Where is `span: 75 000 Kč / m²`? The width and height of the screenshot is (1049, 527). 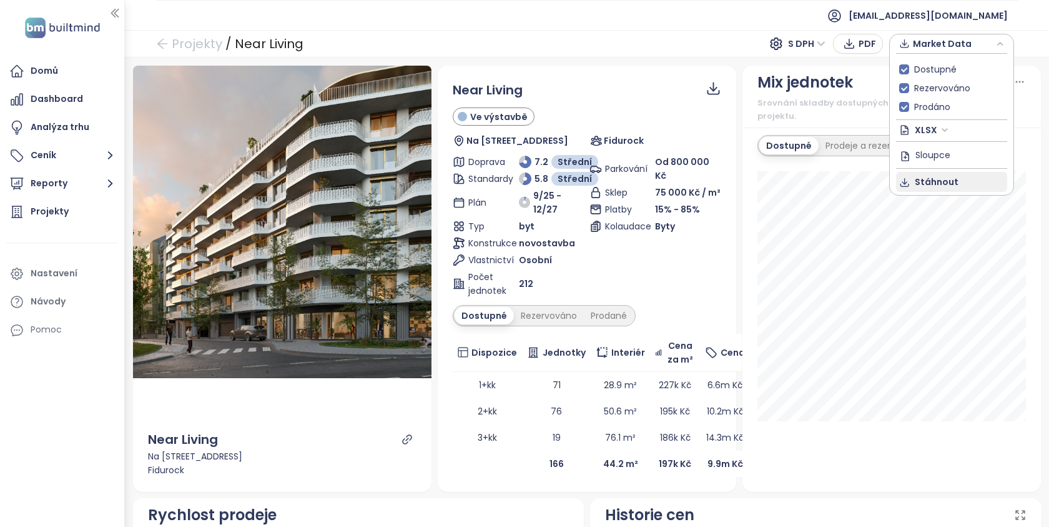
span: 75 000 Kč / m² is located at coordinates (688, 192).